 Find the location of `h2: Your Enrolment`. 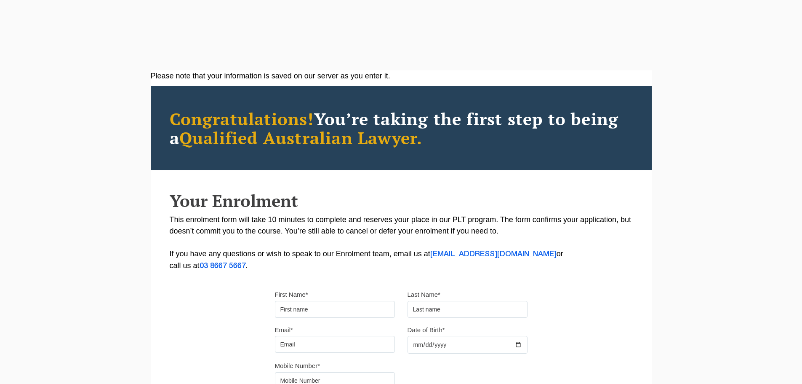

h2: Your Enrolment is located at coordinates (401, 201).